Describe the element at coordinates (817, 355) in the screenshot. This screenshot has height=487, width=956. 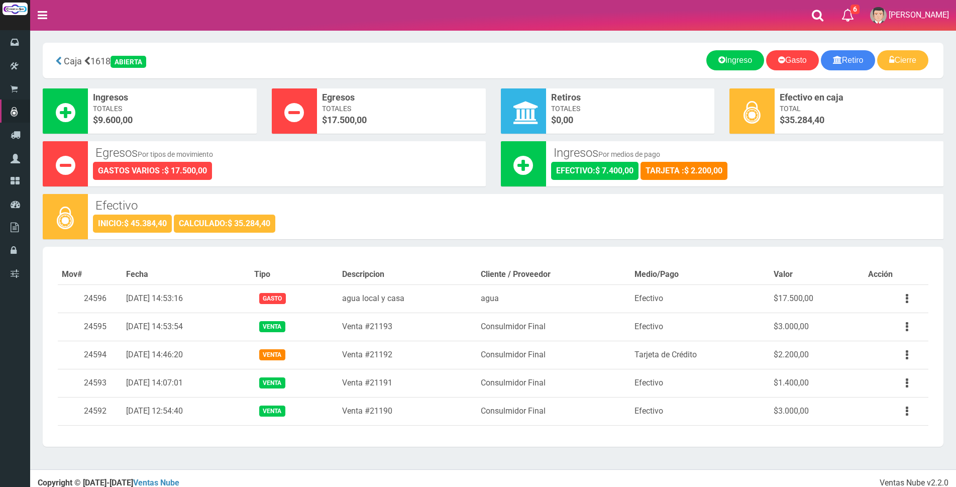
I see `td: $2.200,00` at that location.